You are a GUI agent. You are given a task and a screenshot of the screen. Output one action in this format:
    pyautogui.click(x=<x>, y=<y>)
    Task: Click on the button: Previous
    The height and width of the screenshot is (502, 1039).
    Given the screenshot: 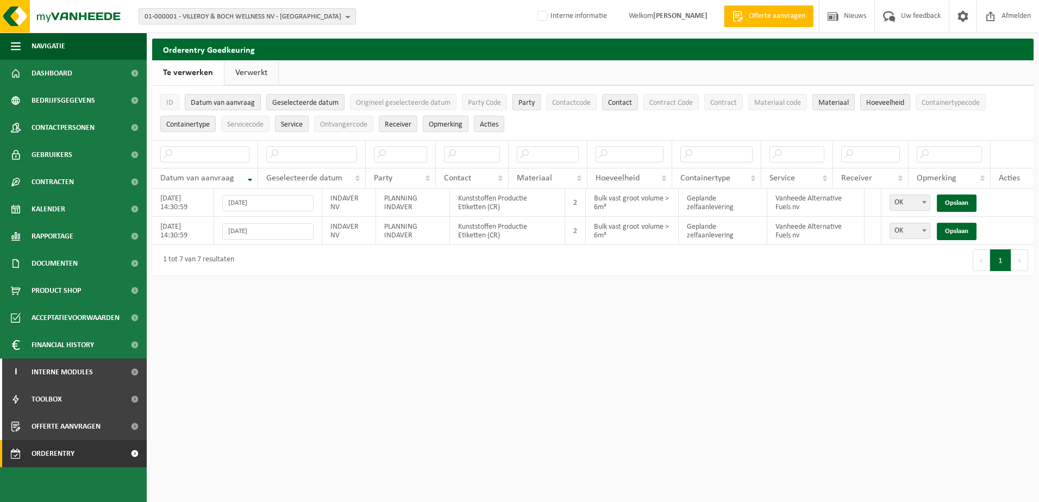 What is the action you would take?
    pyautogui.click(x=981, y=260)
    